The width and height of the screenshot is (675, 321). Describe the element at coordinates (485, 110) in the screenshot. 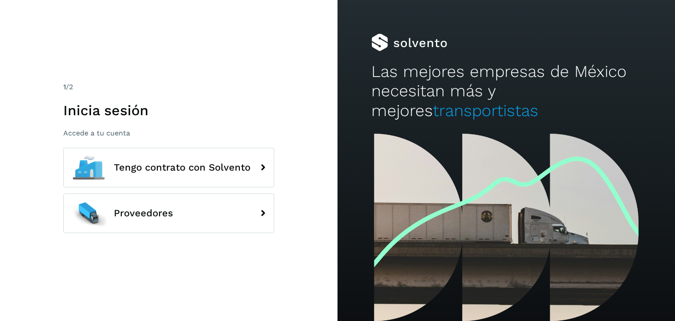

I see `span: transportistas` at that location.